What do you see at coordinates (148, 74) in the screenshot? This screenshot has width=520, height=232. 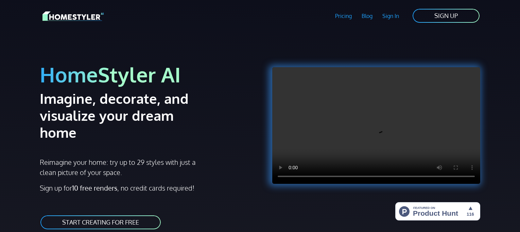 I see `h1: HomeStyler AI` at bounding box center [148, 74].